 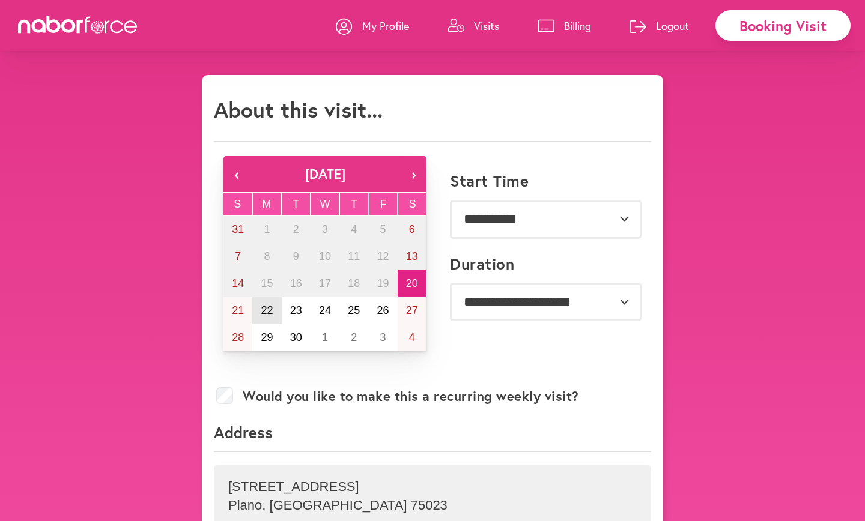 What do you see at coordinates (386, 26) in the screenshot?
I see `p: My Profile` at bounding box center [386, 26].